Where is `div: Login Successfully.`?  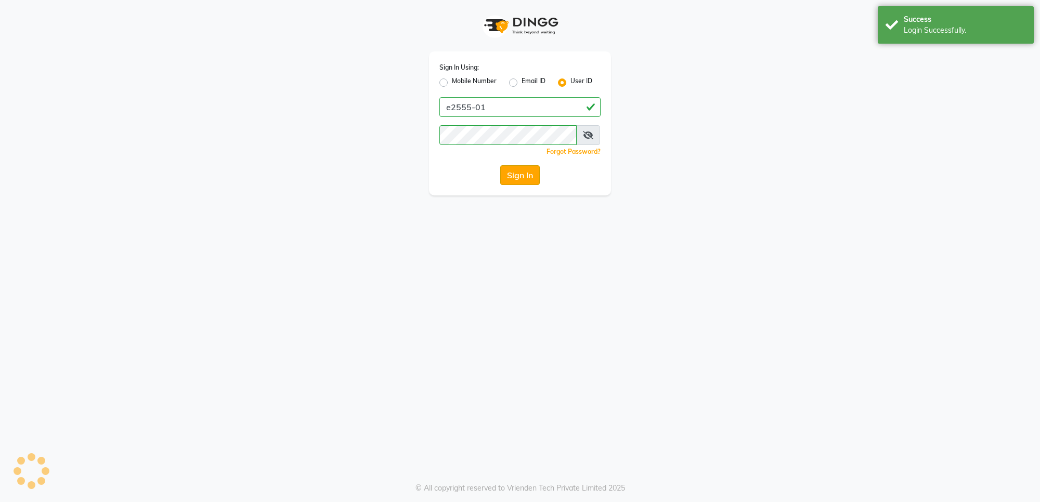
div: Login Successfully. is located at coordinates (965, 30).